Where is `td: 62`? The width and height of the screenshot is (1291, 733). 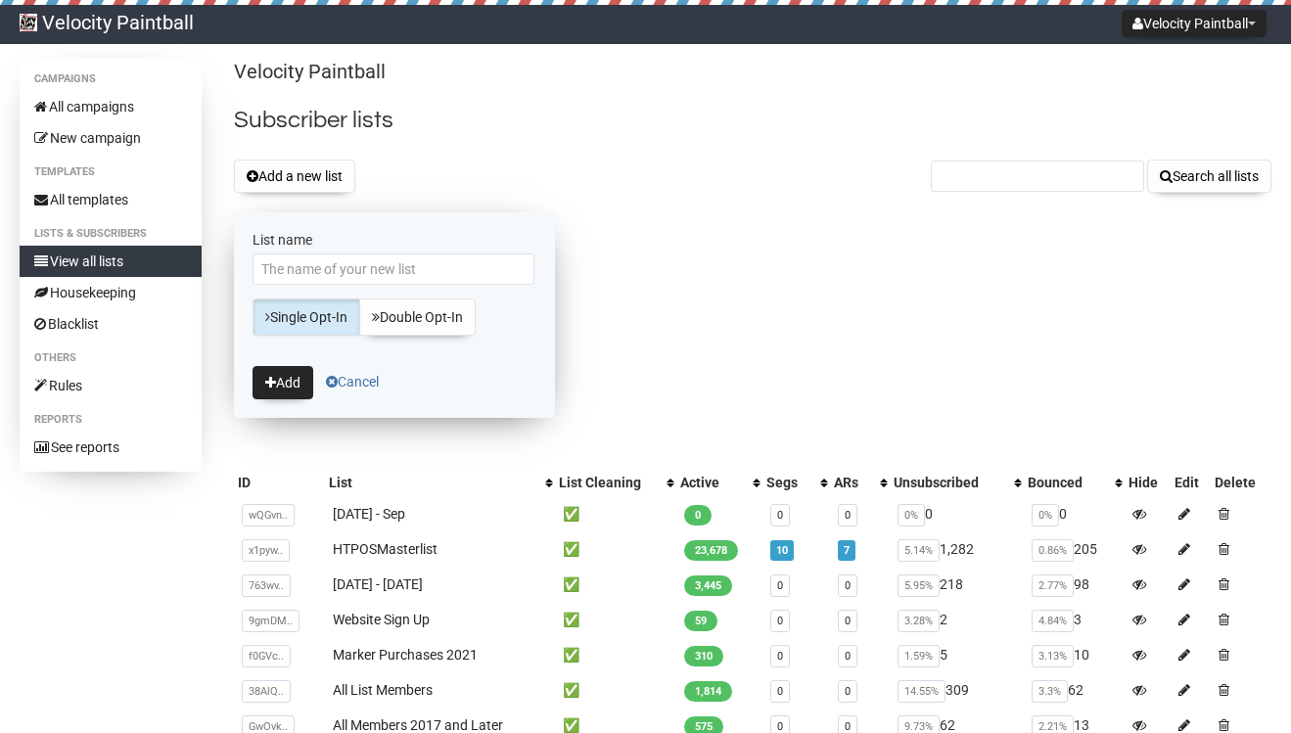
td: 62 is located at coordinates (1074, 690).